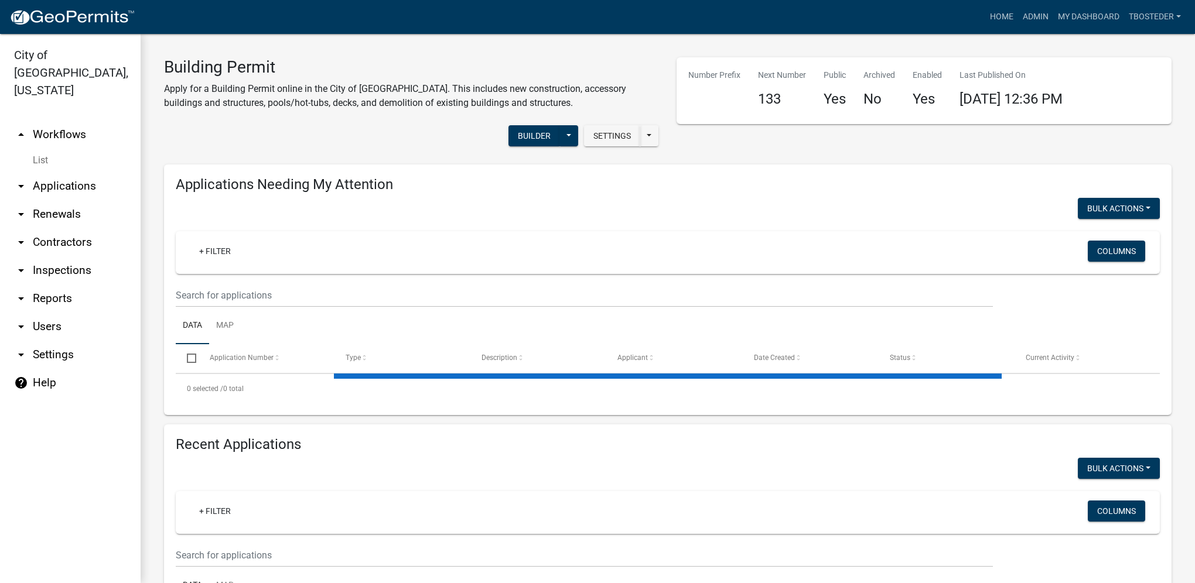  What do you see at coordinates (633, 358) in the screenshot?
I see `span: Applicant` at bounding box center [633, 358].